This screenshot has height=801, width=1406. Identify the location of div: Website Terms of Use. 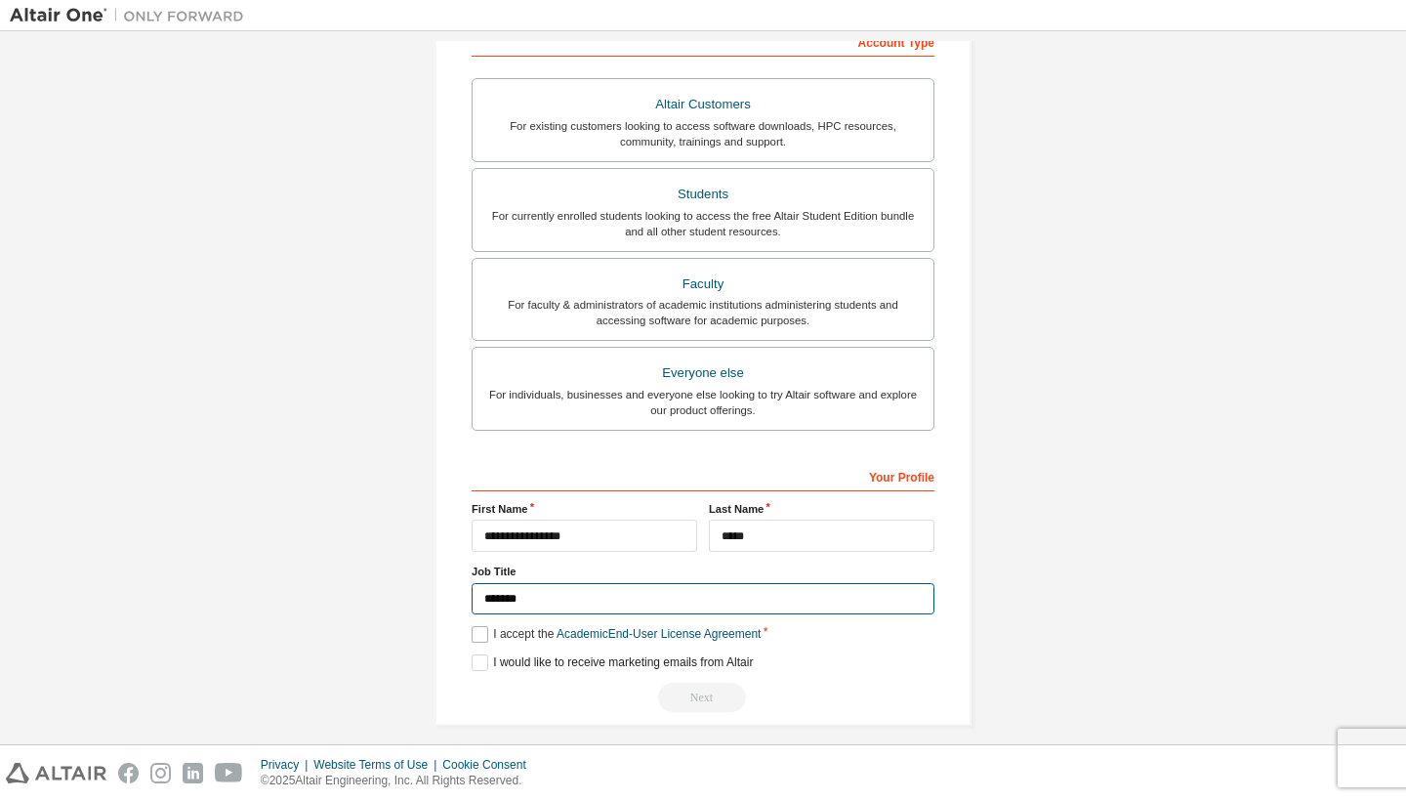
(378, 765).